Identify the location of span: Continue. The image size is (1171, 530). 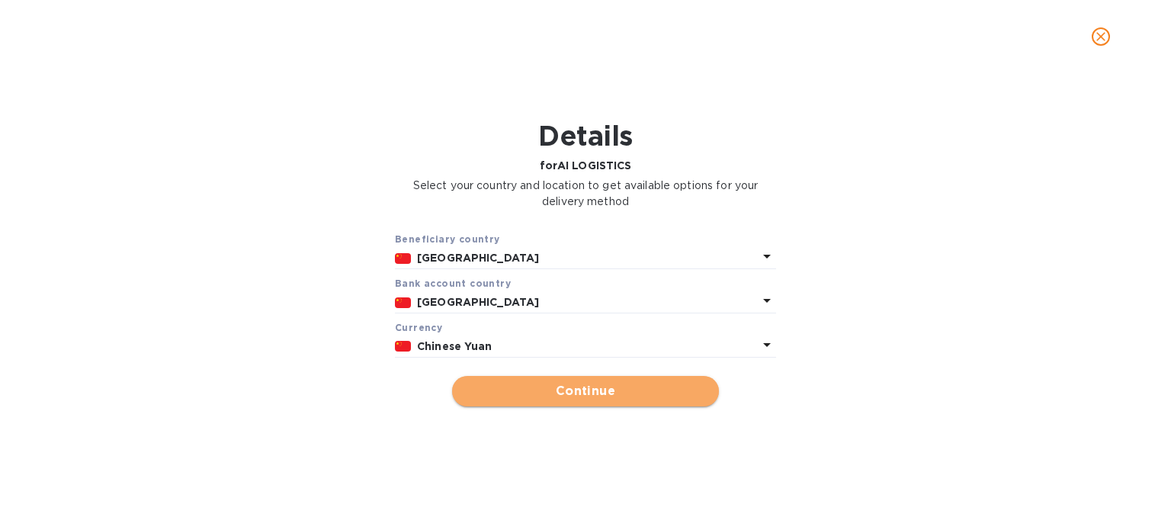
(586, 391).